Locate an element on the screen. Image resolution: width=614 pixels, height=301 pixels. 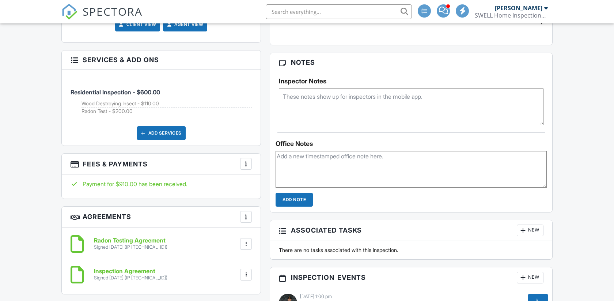
div: There are no tasks associated with this inspection. is located at coordinates (411, 250).